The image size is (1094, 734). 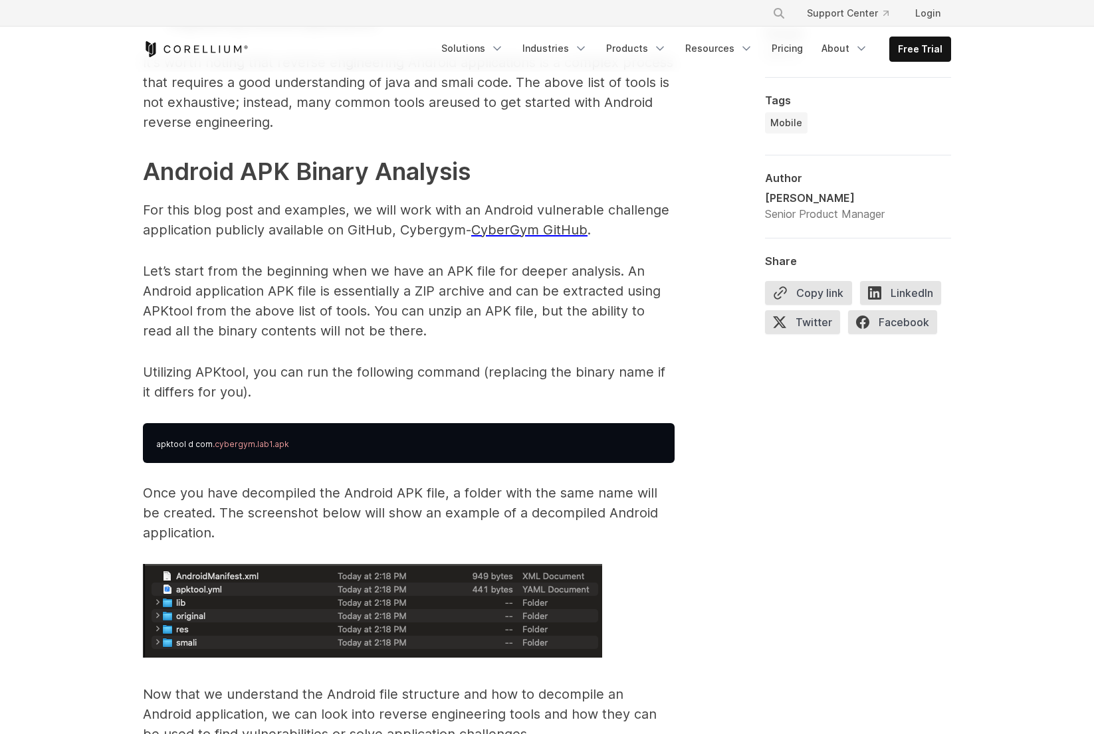 What do you see at coordinates (920, 49) in the screenshot?
I see `a: Free Trial` at bounding box center [920, 49].